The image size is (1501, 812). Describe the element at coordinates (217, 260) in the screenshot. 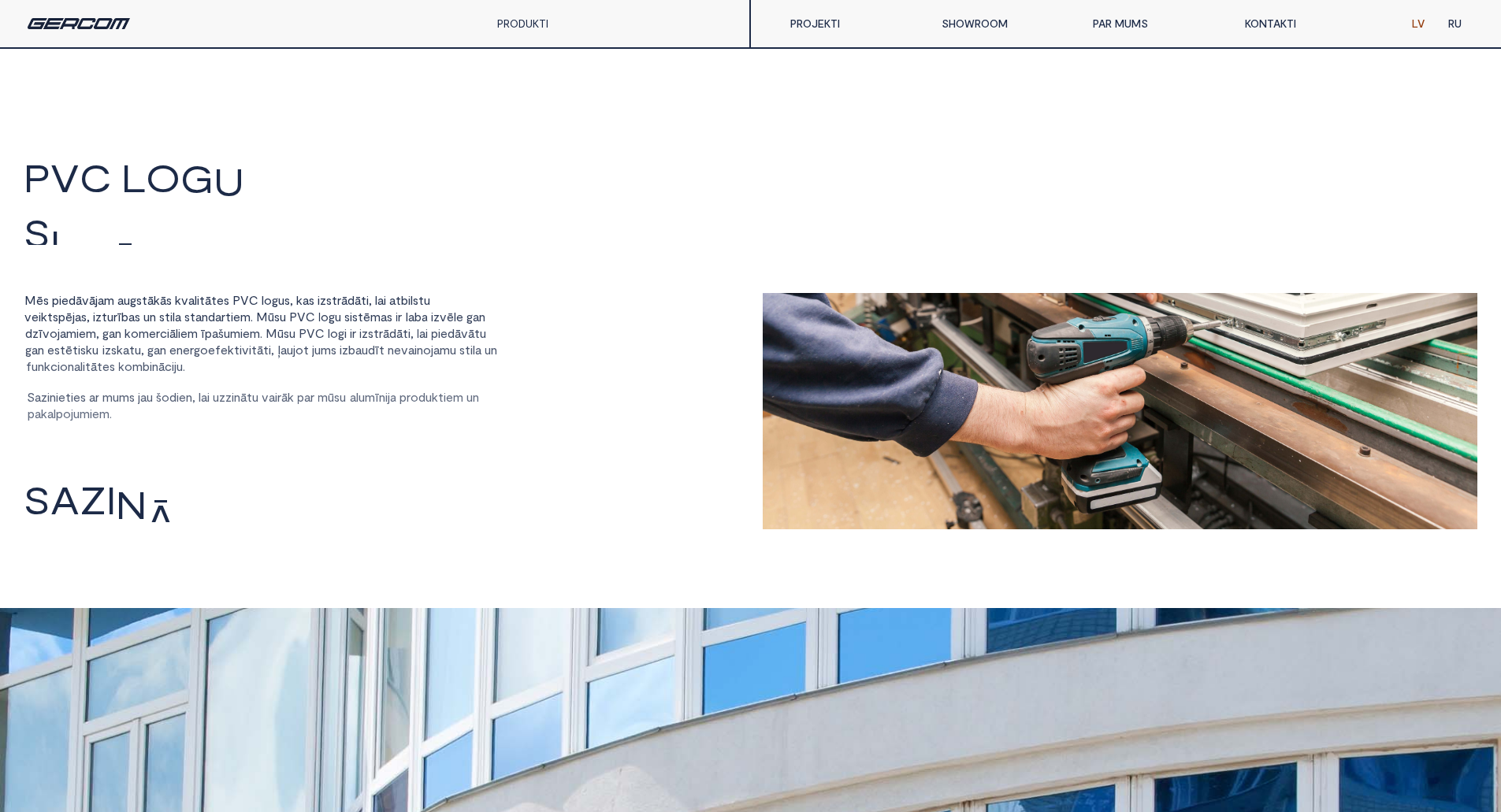

I see `span: S` at that location.